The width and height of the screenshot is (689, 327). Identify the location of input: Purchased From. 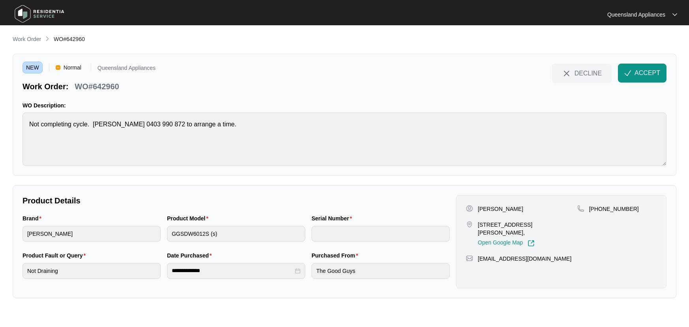
(381, 271).